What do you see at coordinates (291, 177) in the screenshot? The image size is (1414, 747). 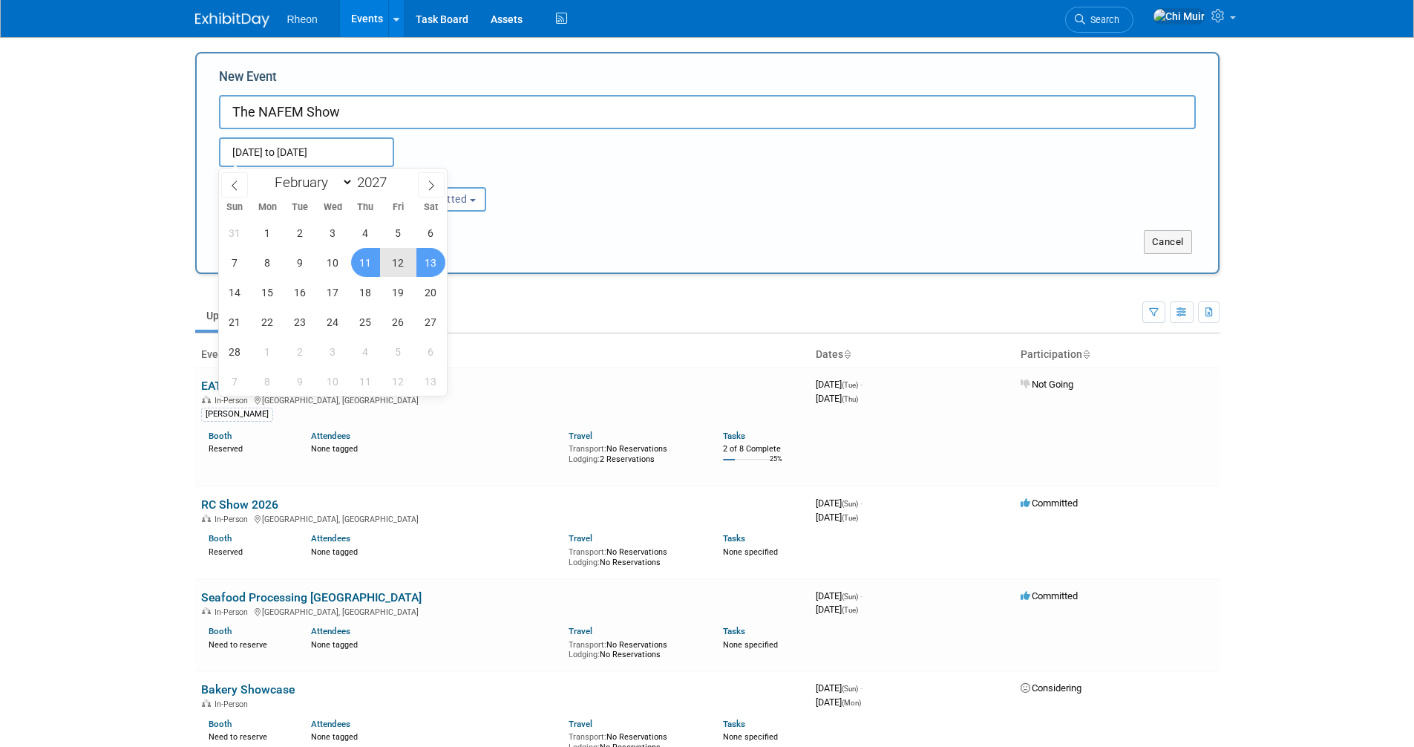 I see `div: Attendance / Format:` at bounding box center [291, 177].